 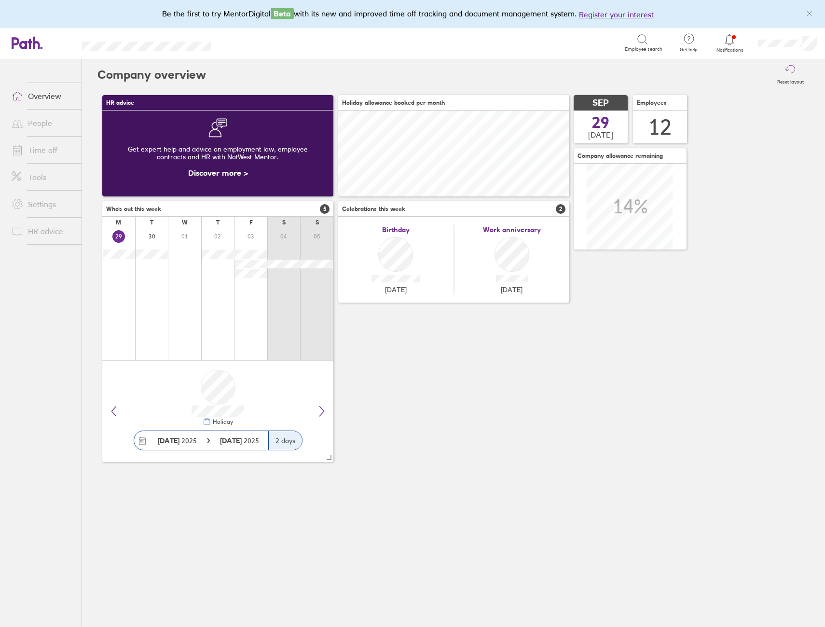 What do you see at coordinates (285, 440) in the screenshot?
I see `div: 2 days` at bounding box center [285, 440].